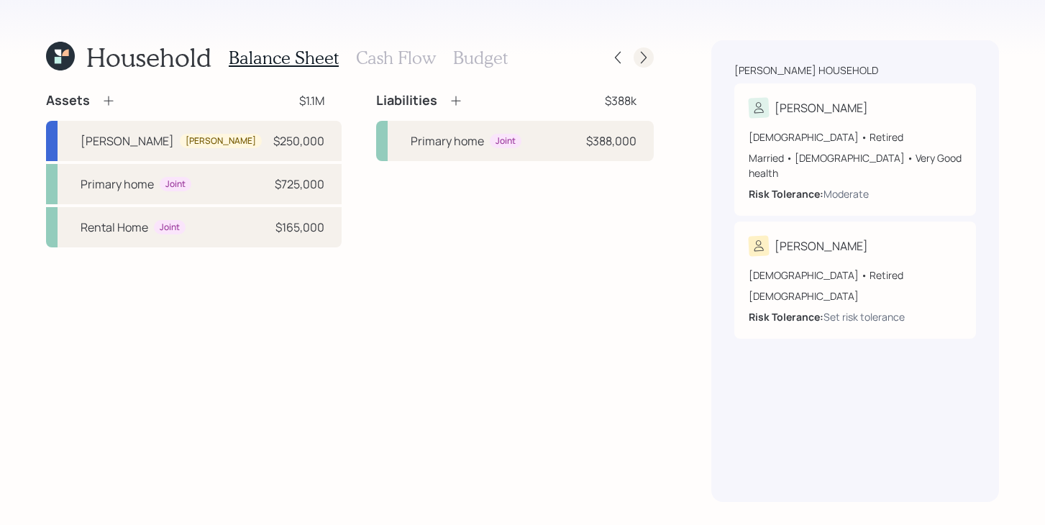 Image resolution: width=1045 pixels, height=525 pixels. What do you see at coordinates (480, 58) in the screenshot?
I see `h3: Budget` at bounding box center [480, 58].